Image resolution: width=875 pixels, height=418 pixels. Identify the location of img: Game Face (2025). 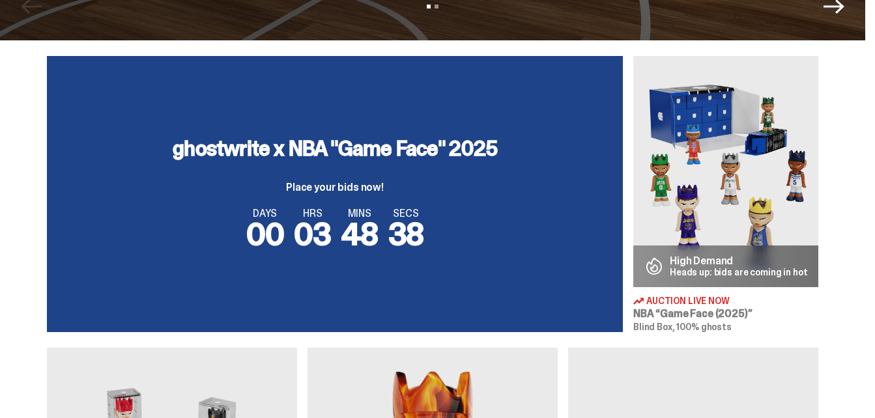
(726, 171).